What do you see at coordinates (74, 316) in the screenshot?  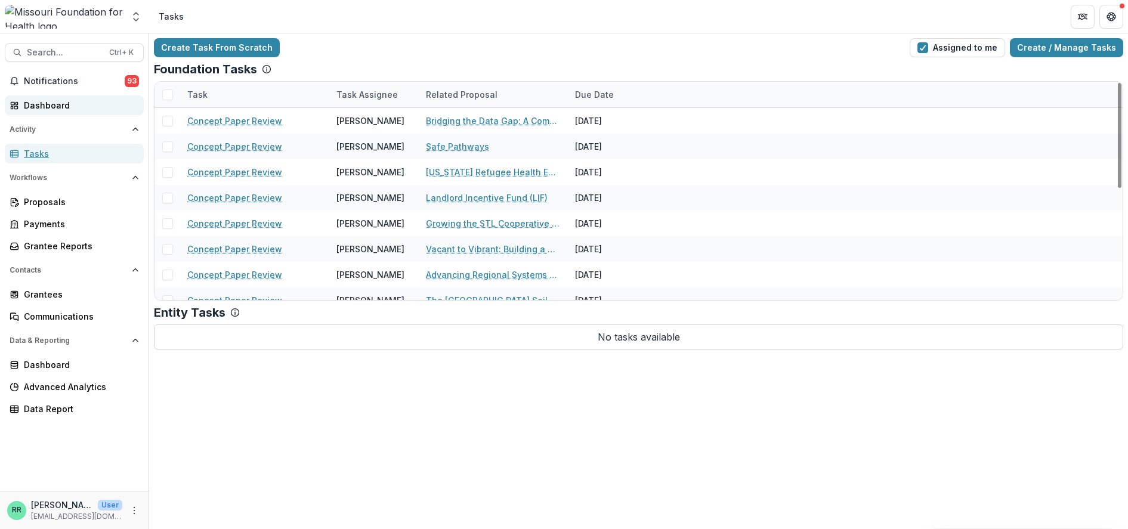 I see `a: Communications` at bounding box center [74, 316].